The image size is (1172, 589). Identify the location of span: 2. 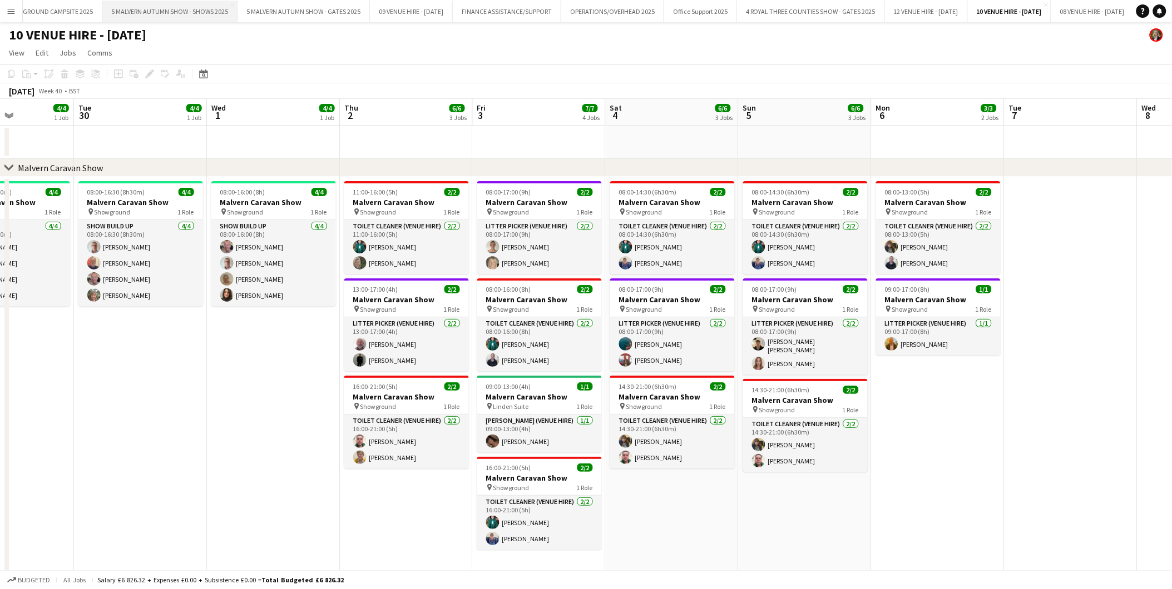
(350, 115).